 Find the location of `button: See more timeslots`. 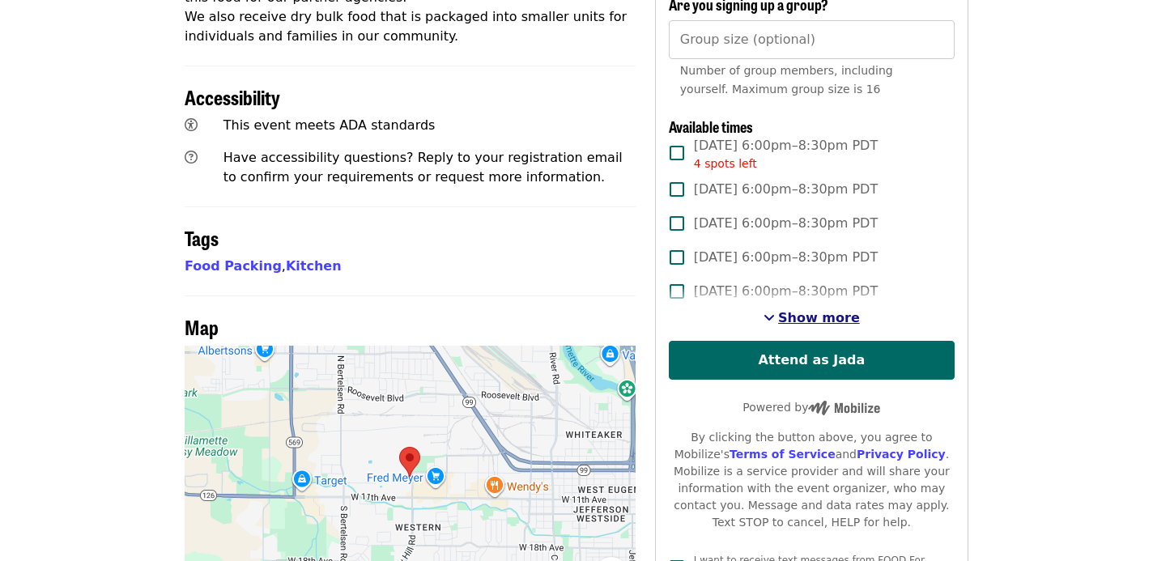

button: See more timeslots is located at coordinates (811, 318).